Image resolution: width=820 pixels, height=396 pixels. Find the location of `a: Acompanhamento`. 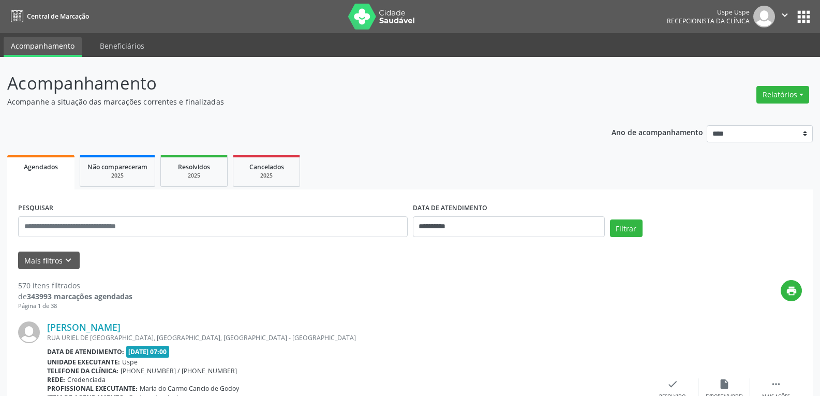

a: Acompanhamento is located at coordinates (42, 47).